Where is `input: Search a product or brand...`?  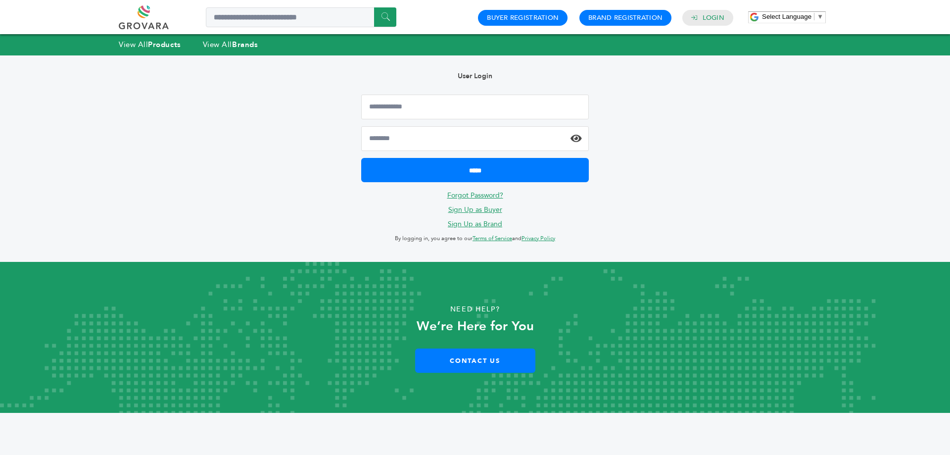
input: Search a product or brand... is located at coordinates (301, 17).